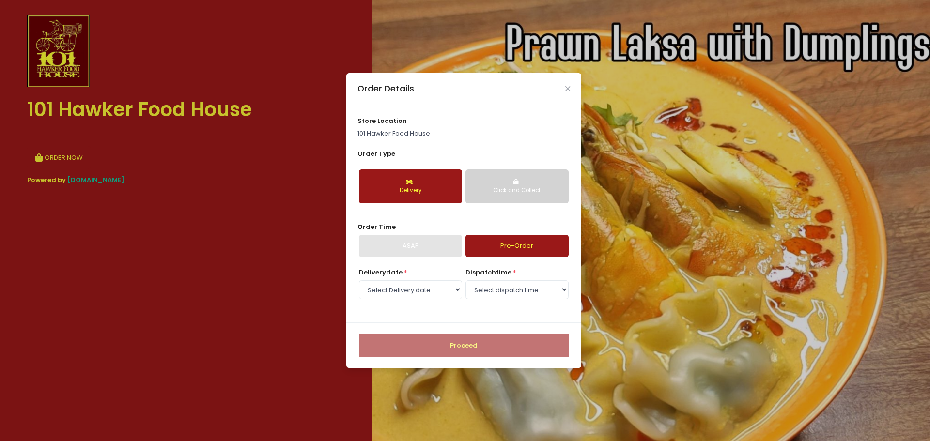 The width and height of the screenshot is (930, 441). Describe the element at coordinates (382, 121) in the screenshot. I see `span: store location` at that location.